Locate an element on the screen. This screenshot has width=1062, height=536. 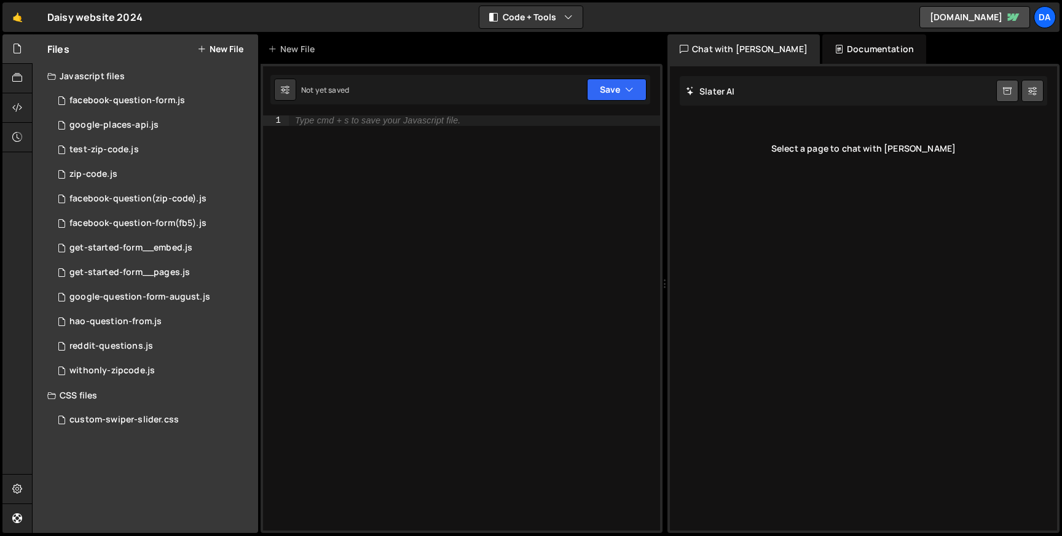
div: 1 is located at coordinates (276, 120).